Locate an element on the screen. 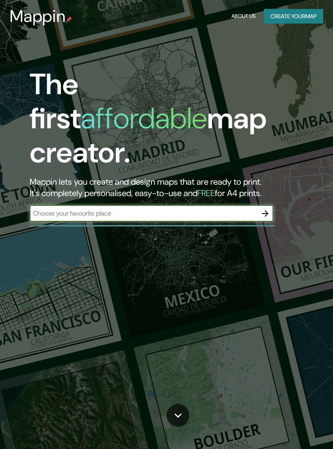 Image resolution: width=333 pixels, height=449 pixels. h2: Mappin lets you create and design maps that are ready to print. It's completely personalised, eas... is located at coordinates (163, 188).